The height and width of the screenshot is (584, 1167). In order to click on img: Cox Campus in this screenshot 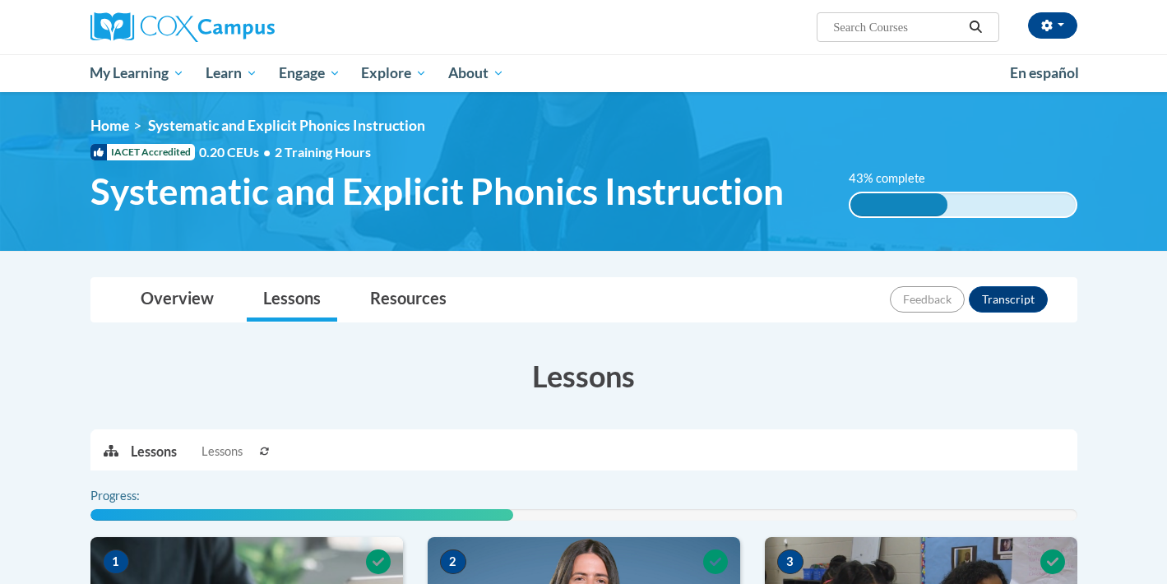, I will do `click(183, 27)`.